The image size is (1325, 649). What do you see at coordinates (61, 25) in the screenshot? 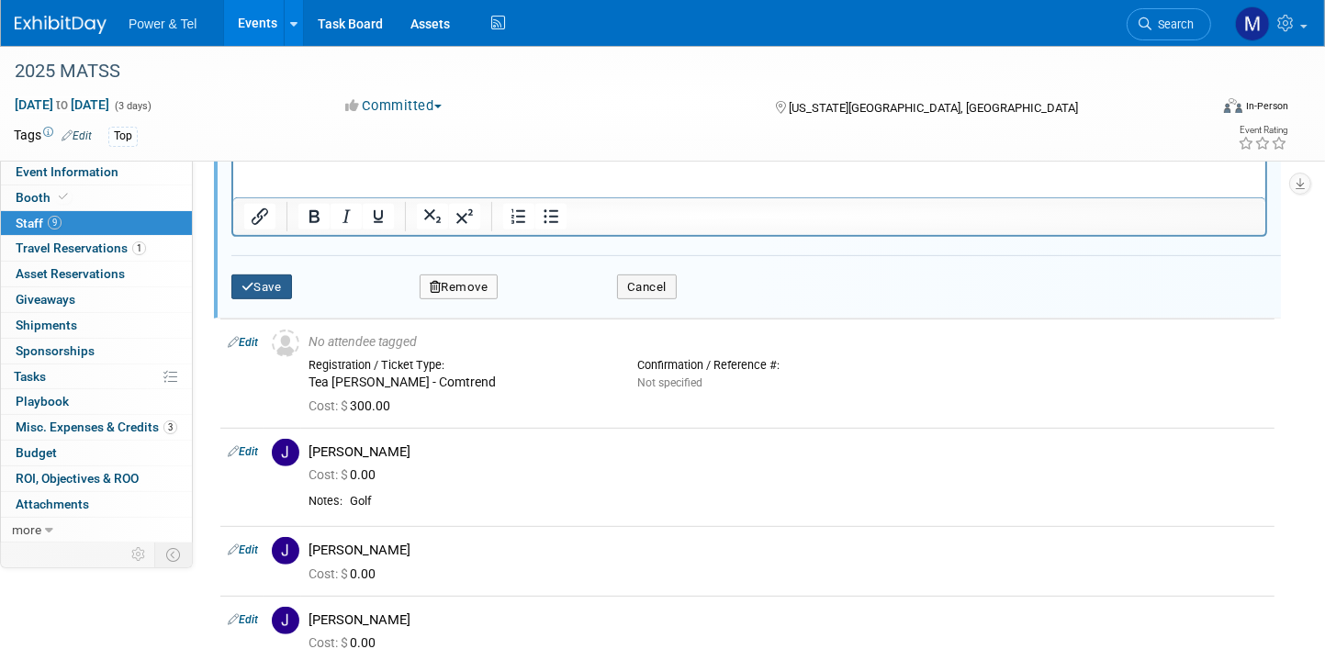
I see `img: ExhibitDay` at bounding box center [61, 25].